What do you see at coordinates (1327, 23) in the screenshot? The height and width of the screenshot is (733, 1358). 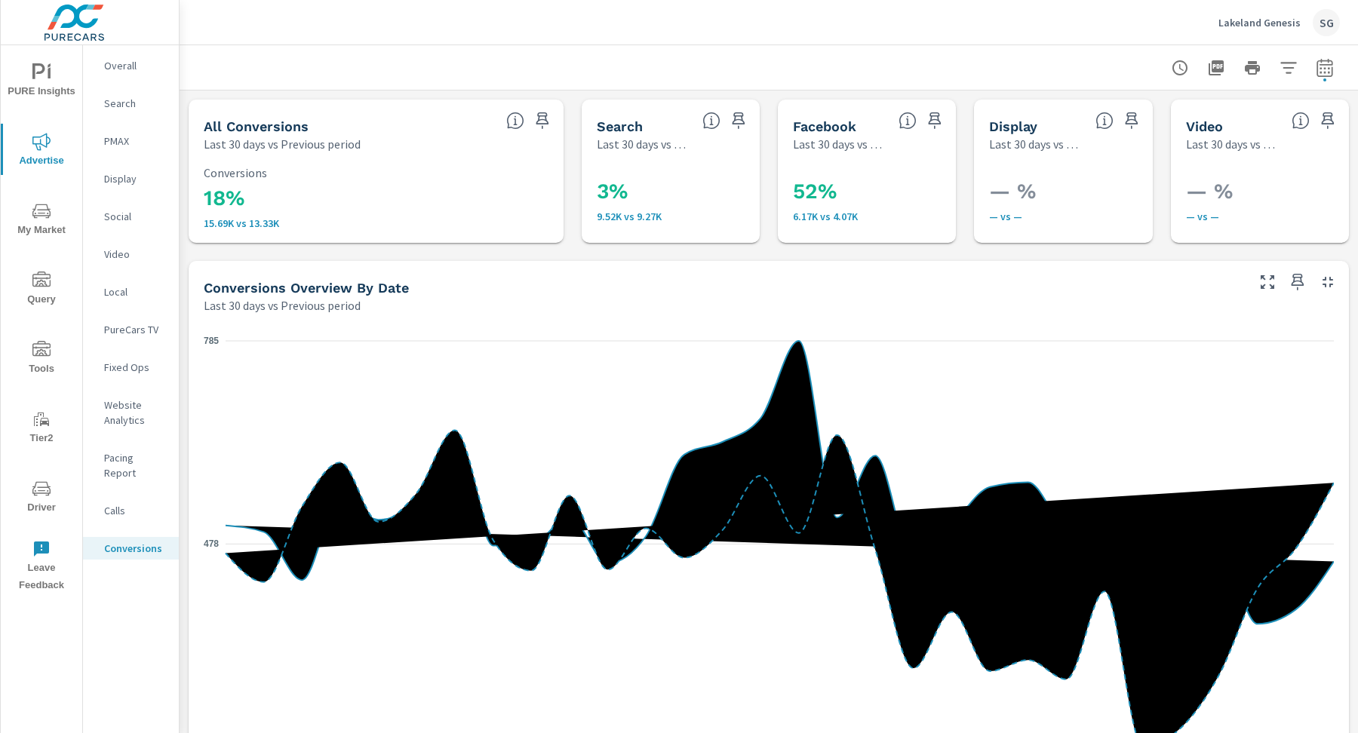 I see `div: SG` at bounding box center [1327, 23].